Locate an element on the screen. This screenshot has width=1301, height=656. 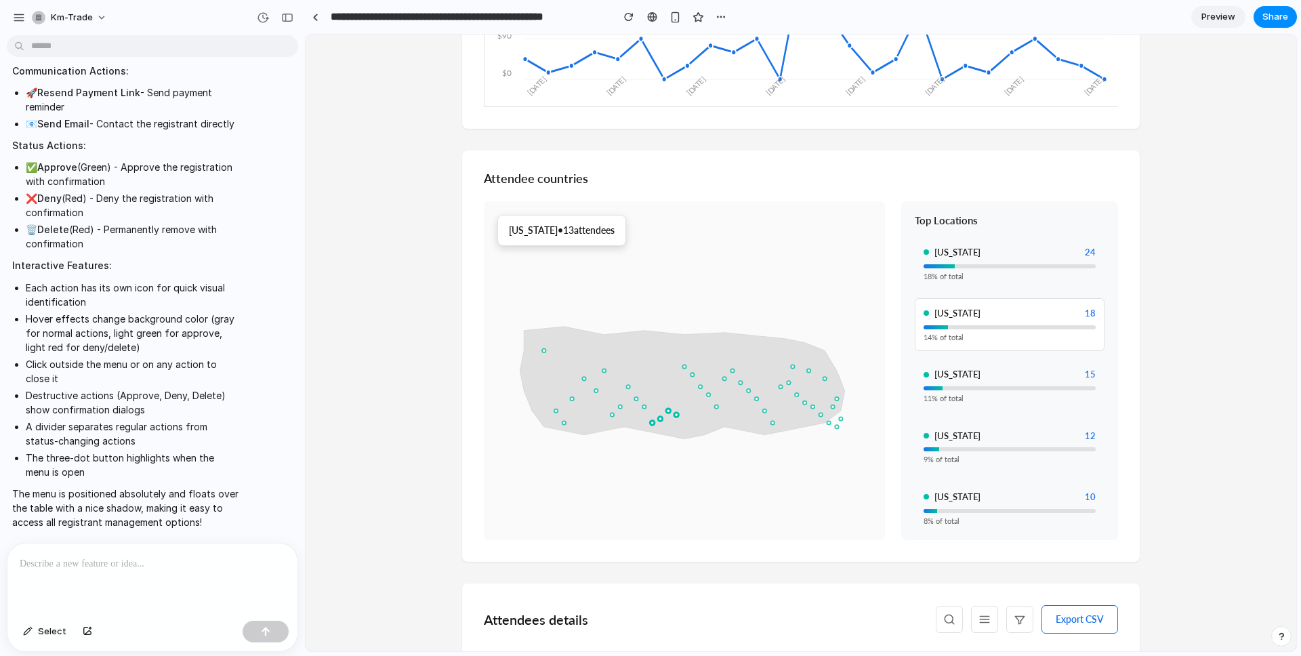
li: Click outside the menu or on any action to close it is located at coordinates (132, 371).